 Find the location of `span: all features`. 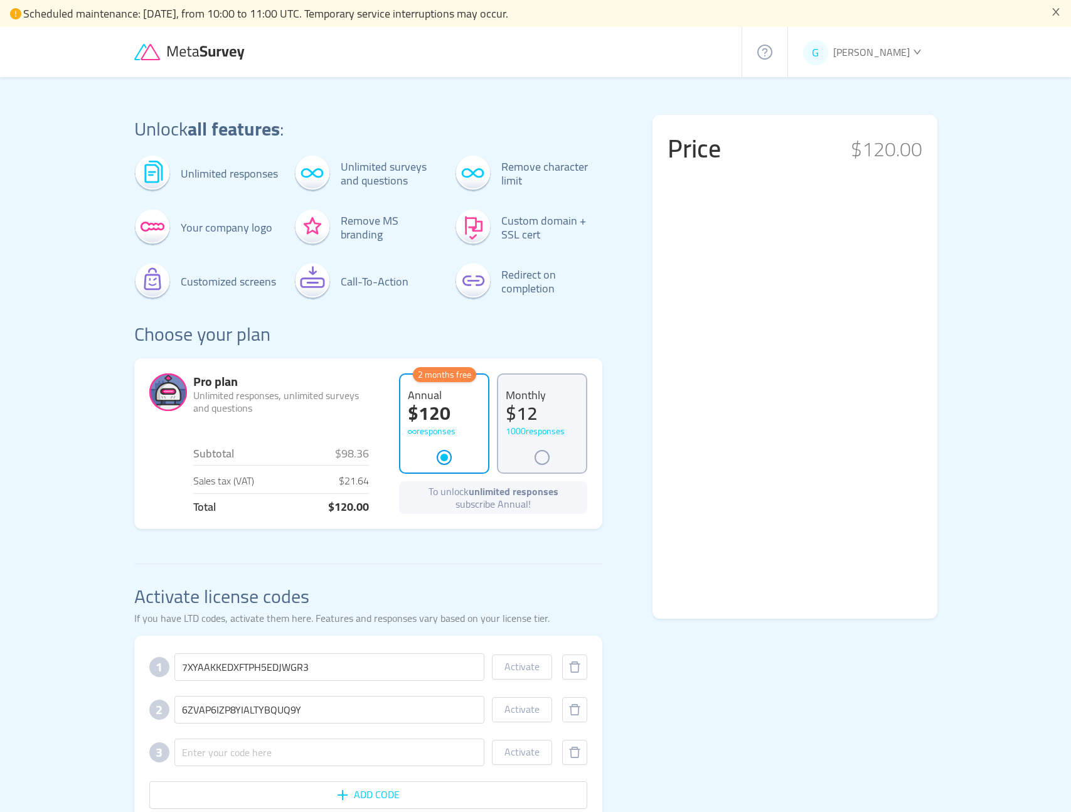

span: all features is located at coordinates (233, 129).